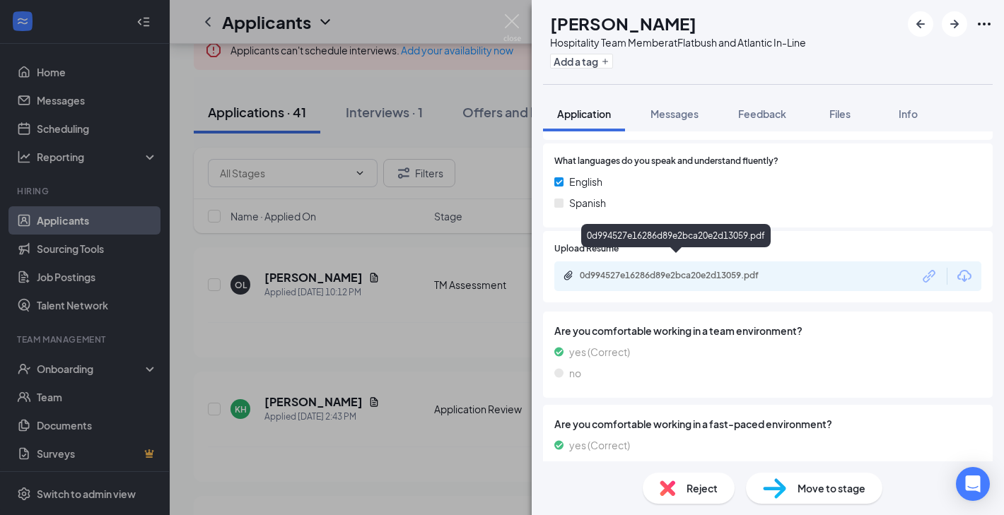 This screenshot has width=1004, height=515. Describe the element at coordinates (677, 276) in the screenshot. I see `a: Paperclip0d994527e16286d89e2bca20e2d13059.pdf` at that location.